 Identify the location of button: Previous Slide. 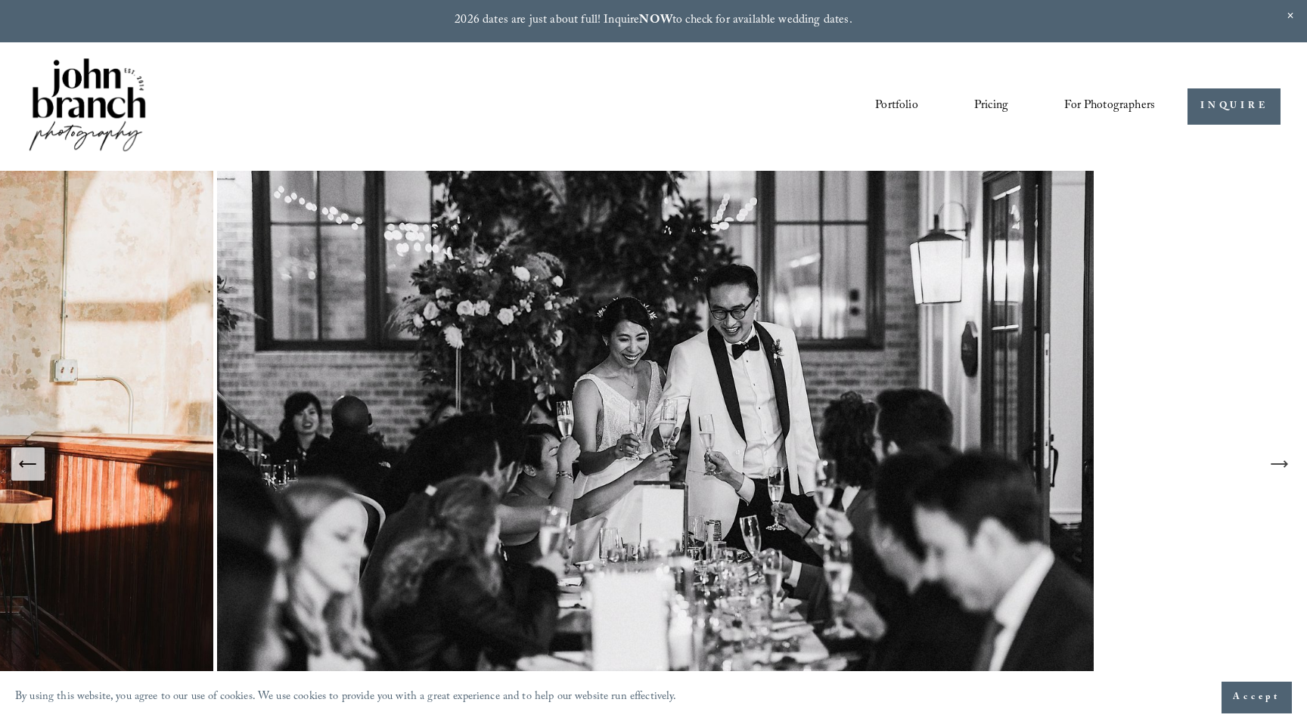
(28, 464).